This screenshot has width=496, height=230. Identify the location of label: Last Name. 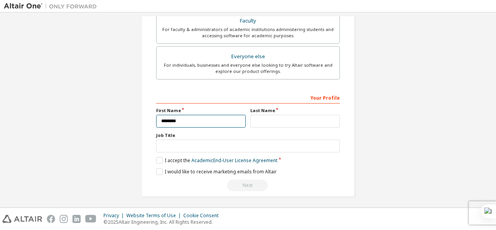
(295, 111).